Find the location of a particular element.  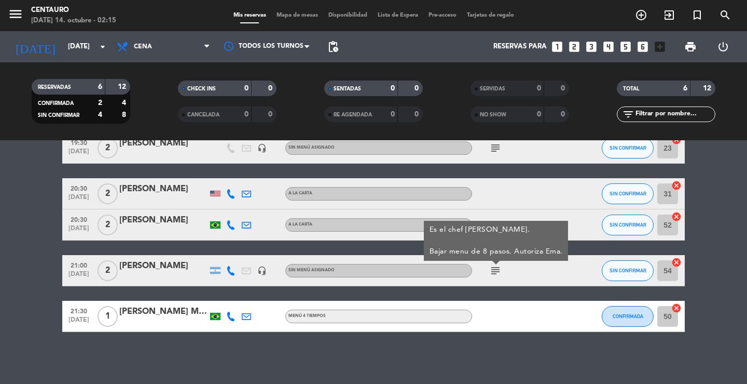

i: arrow_drop_down is located at coordinates (103, 47).